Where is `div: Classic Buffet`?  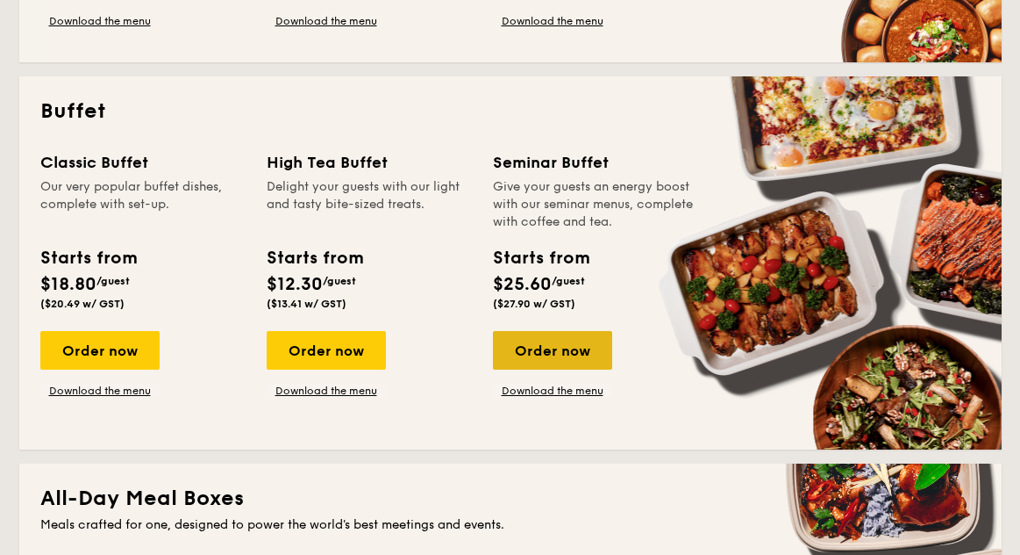
div: Classic Buffet is located at coordinates (143, 162).